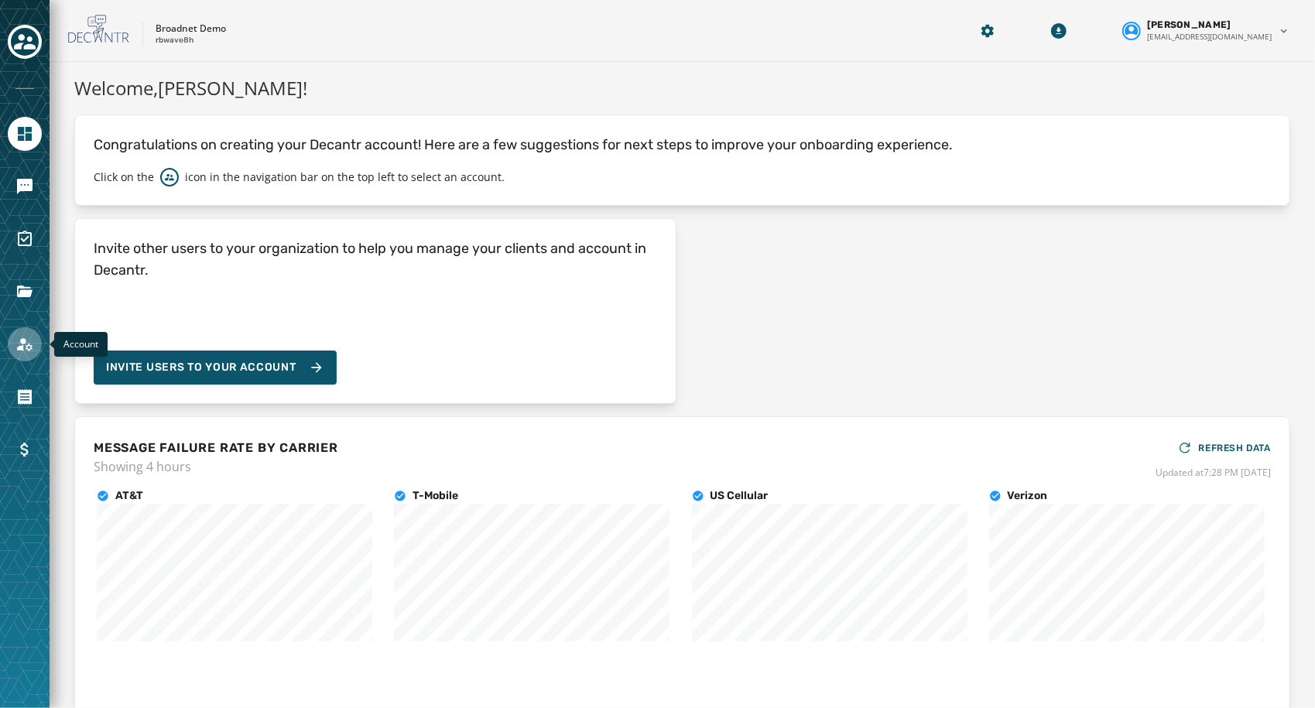 This screenshot has height=708, width=1315. Describe the element at coordinates (1224, 448) in the screenshot. I see `button: REFRESH DATA` at that location.